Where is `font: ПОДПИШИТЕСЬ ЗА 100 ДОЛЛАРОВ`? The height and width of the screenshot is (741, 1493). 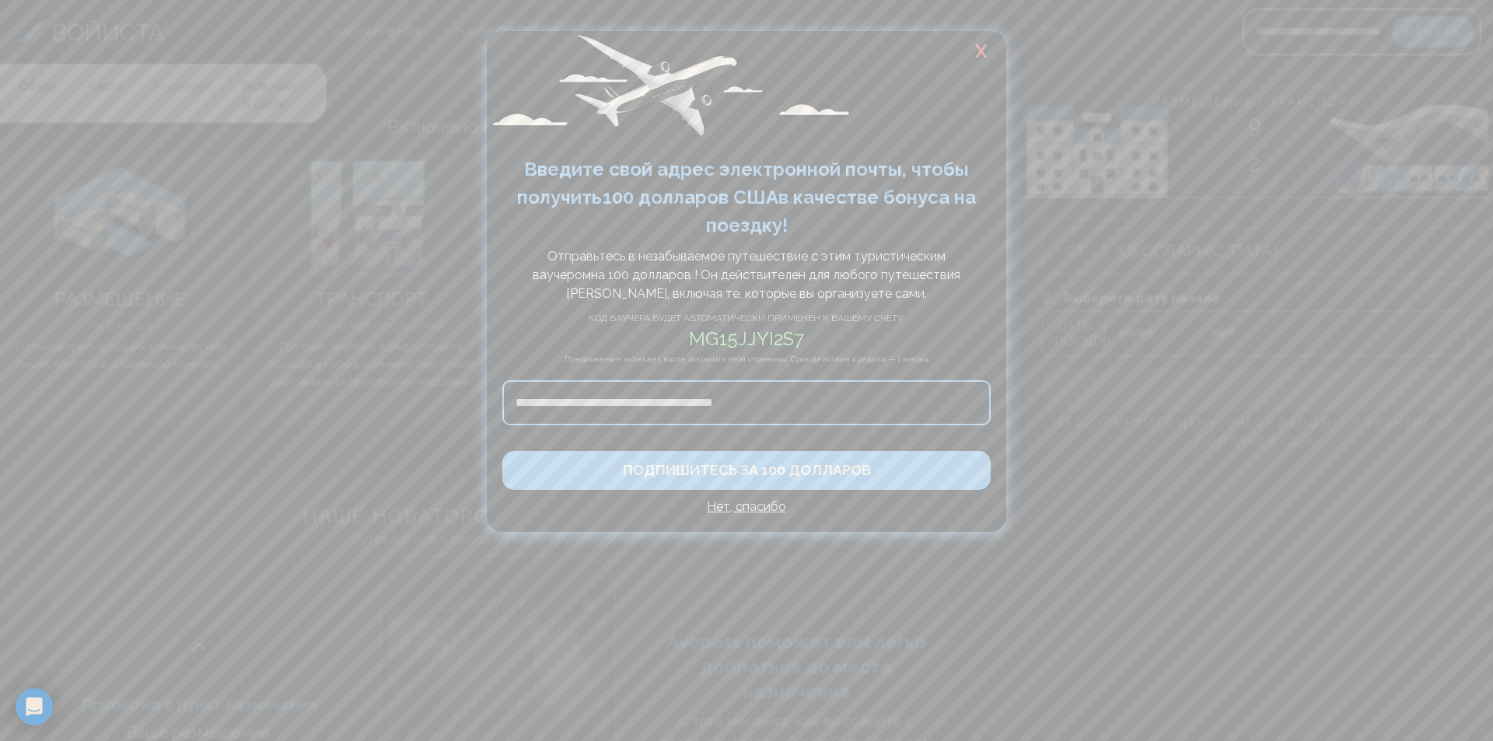 font: ПОДПИШИТЕСЬ ЗА 100 ДОЛЛАРОВ is located at coordinates (747, 470).